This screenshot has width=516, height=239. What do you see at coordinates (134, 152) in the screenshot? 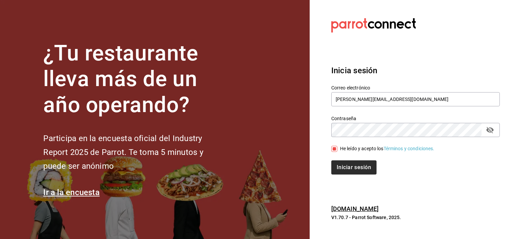
I see `h2: Participa en la encuesta oficial del Industry Report 2025 de Parrot. Te toma 5 minutos y puede se...` at bounding box center [134, 152].